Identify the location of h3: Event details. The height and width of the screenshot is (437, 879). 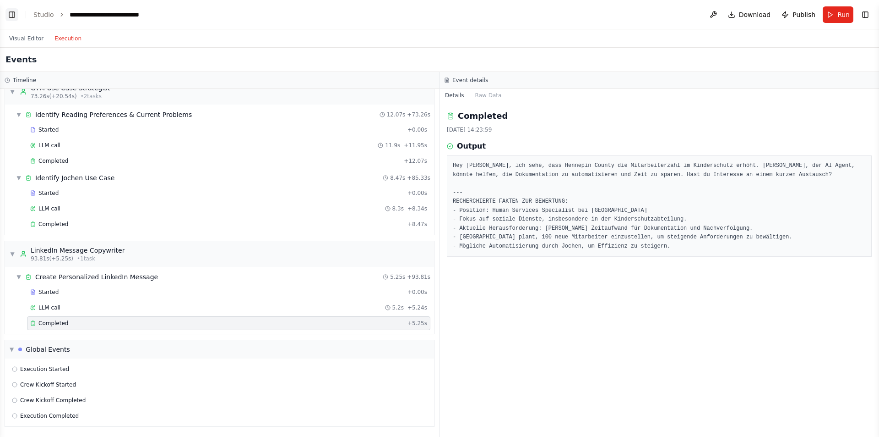
(470, 80).